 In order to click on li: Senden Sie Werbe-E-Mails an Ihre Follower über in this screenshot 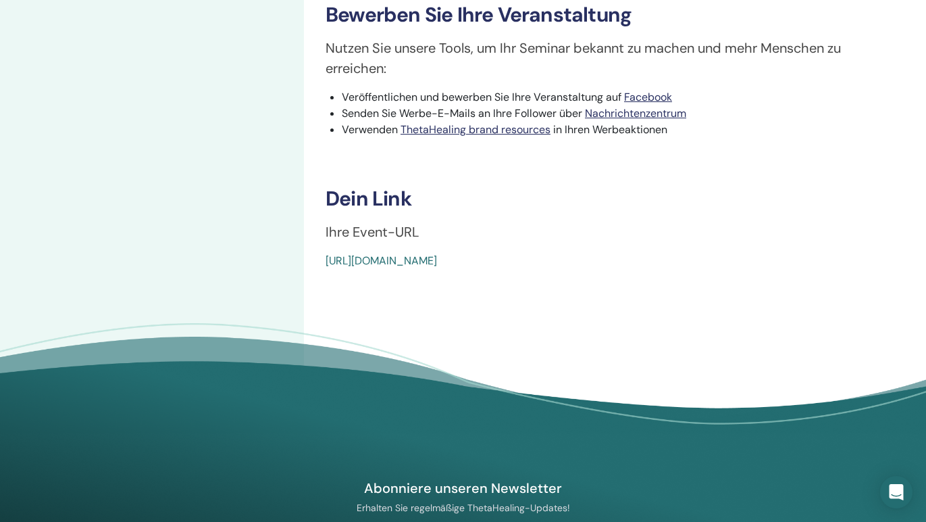, I will do `click(621, 114)`.